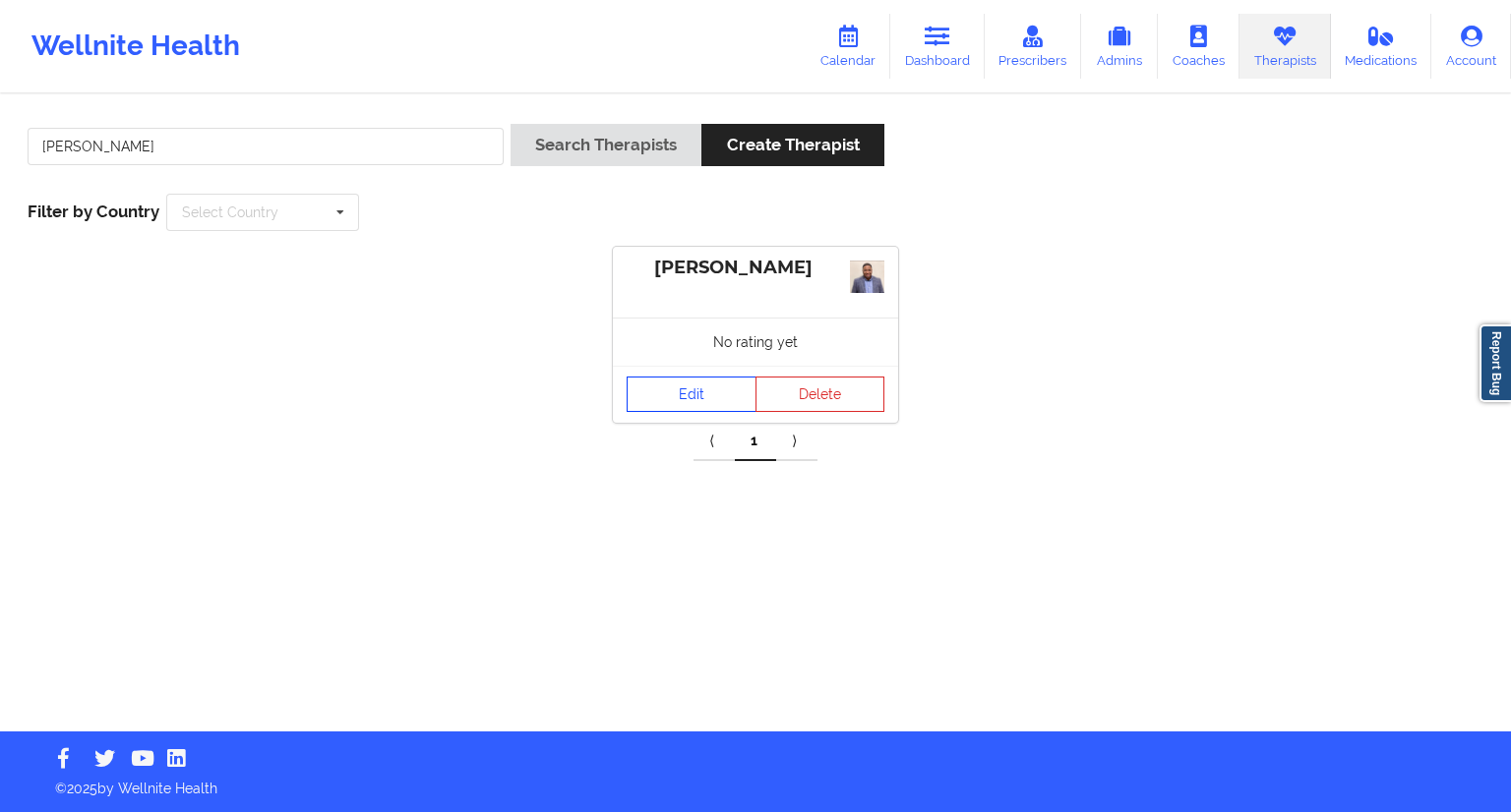 Image resolution: width=1511 pixels, height=812 pixels. Describe the element at coordinates (796, 441) in the screenshot. I see `a: Next item` at that location.